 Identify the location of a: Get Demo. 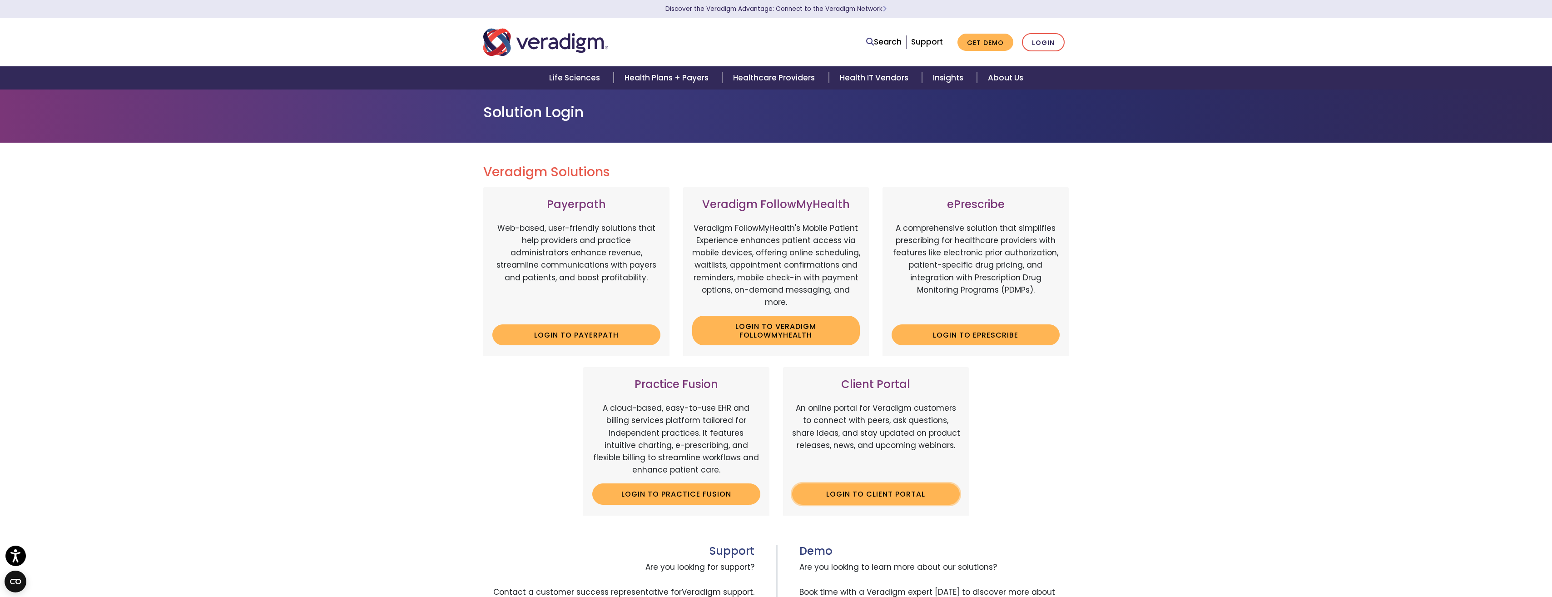
(985, 42).